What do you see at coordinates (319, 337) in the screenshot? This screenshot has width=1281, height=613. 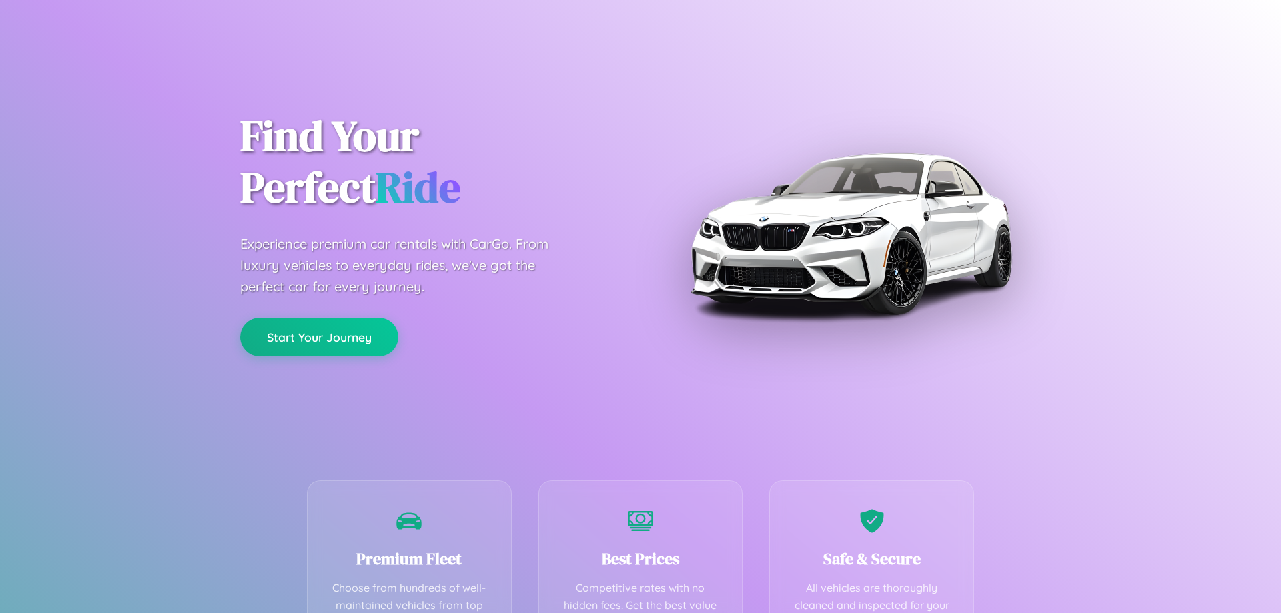 I see `button: Start Your Journey` at bounding box center [319, 337].